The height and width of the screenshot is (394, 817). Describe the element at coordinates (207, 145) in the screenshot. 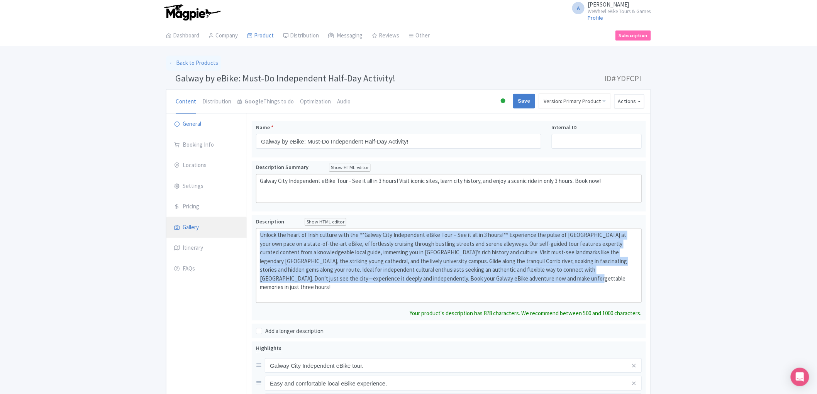

I see `a: Booking Info` at that location.